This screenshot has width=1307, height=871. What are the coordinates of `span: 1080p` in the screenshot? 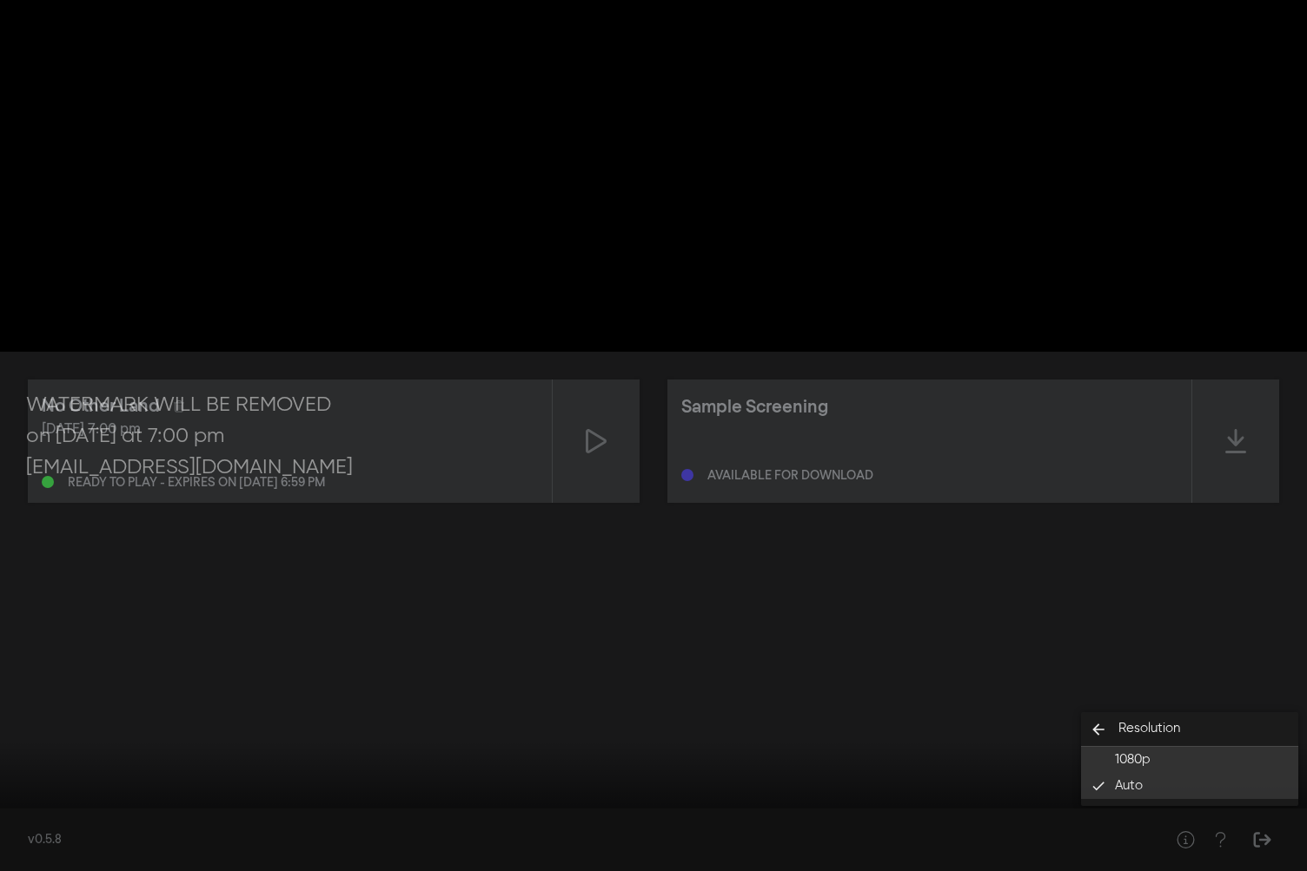 It's located at (1132, 760).